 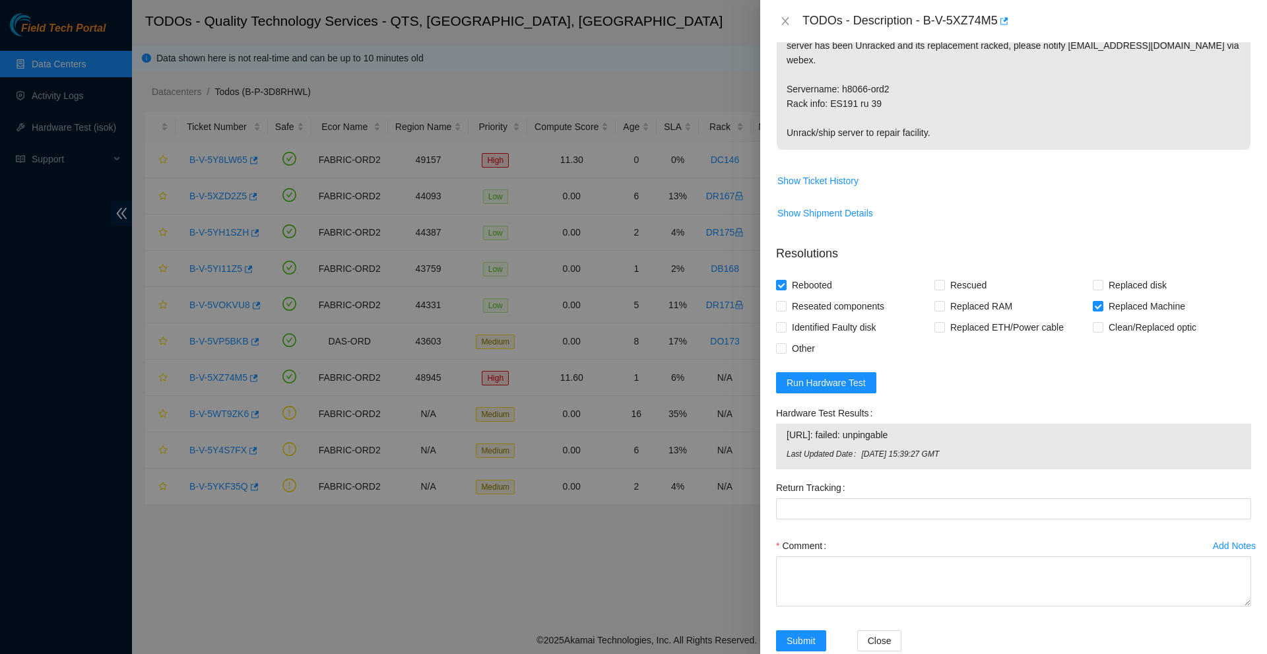 What do you see at coordinates (817, 181) in the screenshot?
I see `span: Show Ticket History` at bounding box center [817, 181].